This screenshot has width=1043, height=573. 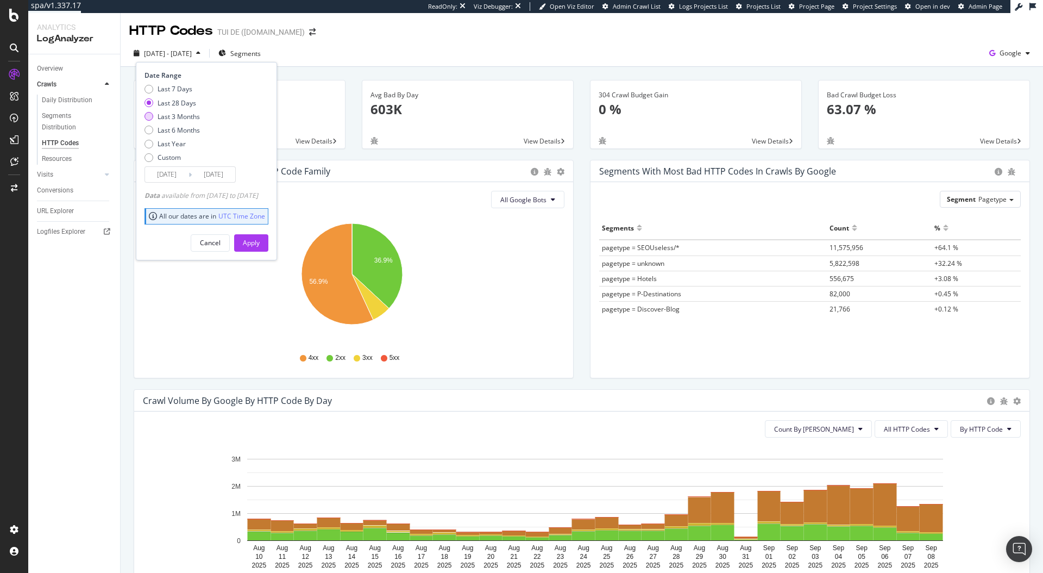 I want to click on div: Resources, so click(x=57, y=159).